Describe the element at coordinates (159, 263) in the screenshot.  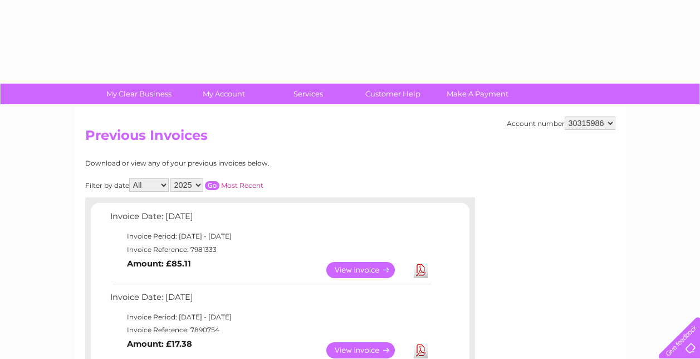
I see `b: Amount: £85.11` at that location.